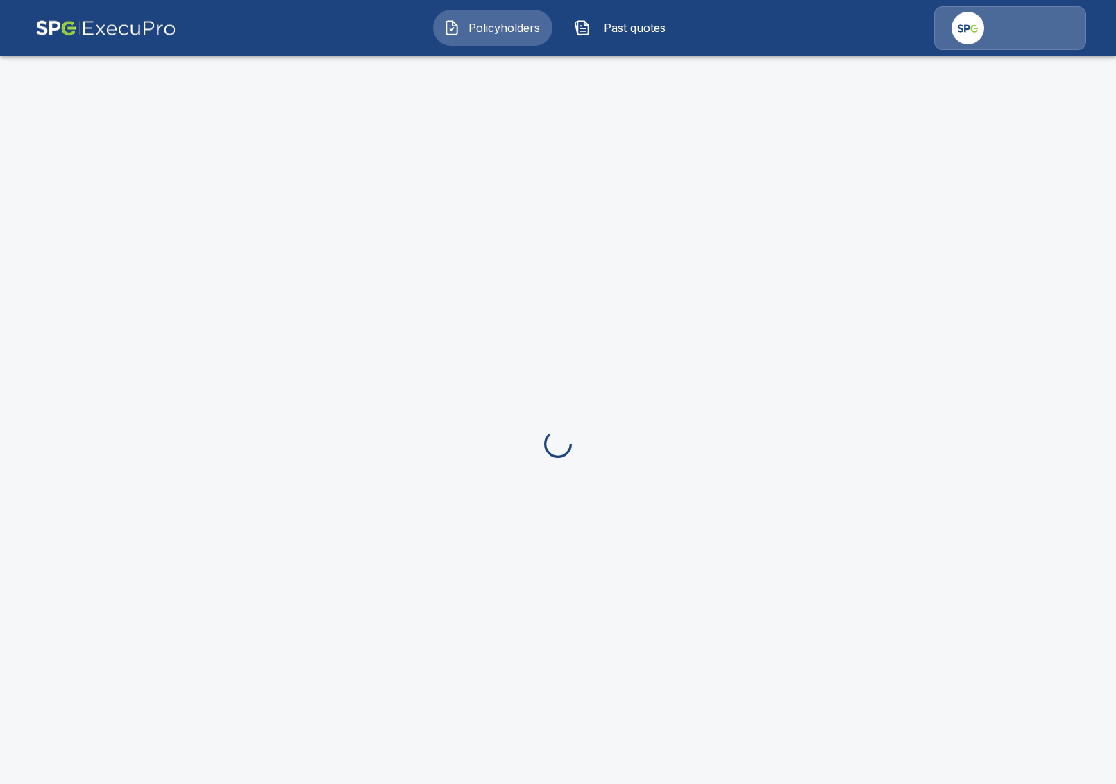 Image resolution: width=1116 pixels, height=784 pixels. What do you see at coordinates (582, 28) in the screenshot?
I see `img: Past quotes Icon` at bounding box center [582, 28].